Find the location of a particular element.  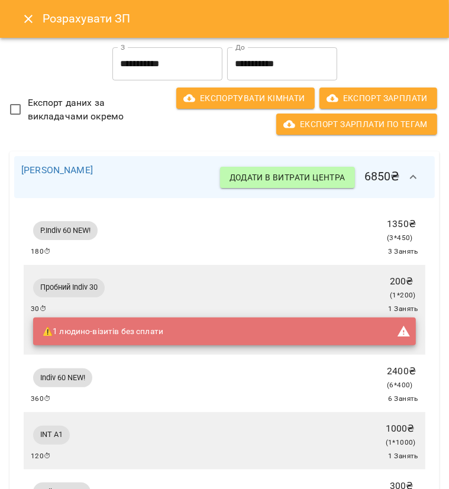

span: Indiv 60 NEW! is located at coordinates (63, 378).